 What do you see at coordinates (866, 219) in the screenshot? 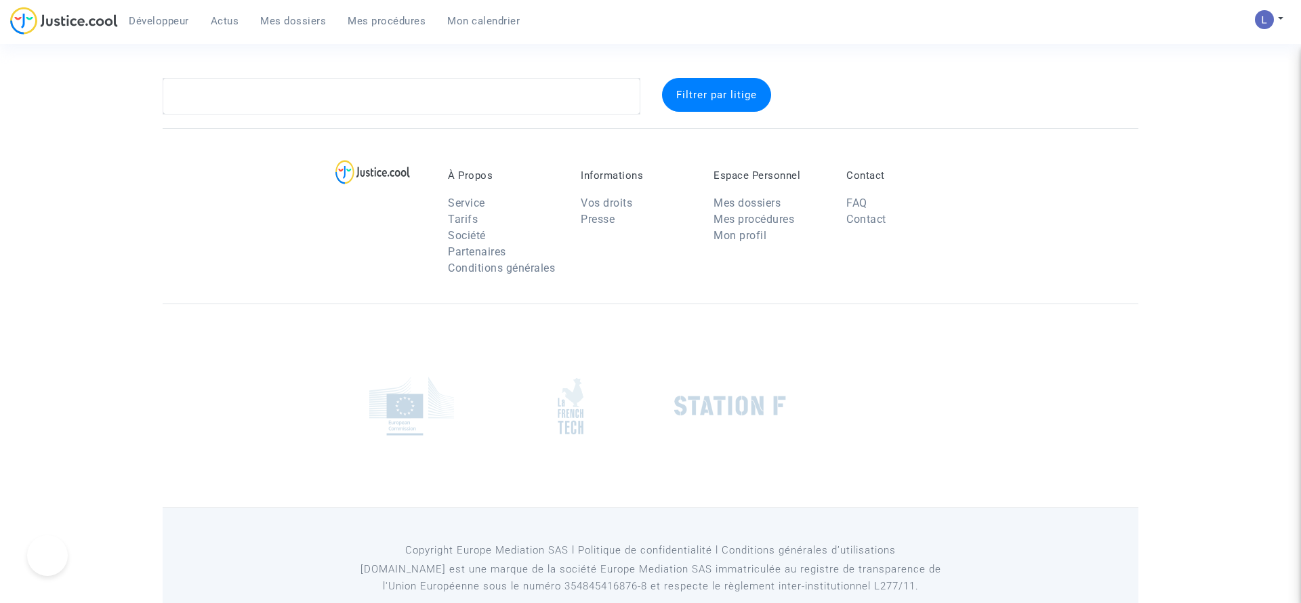
I see `a: Contact` at bounding box center [866, 219].